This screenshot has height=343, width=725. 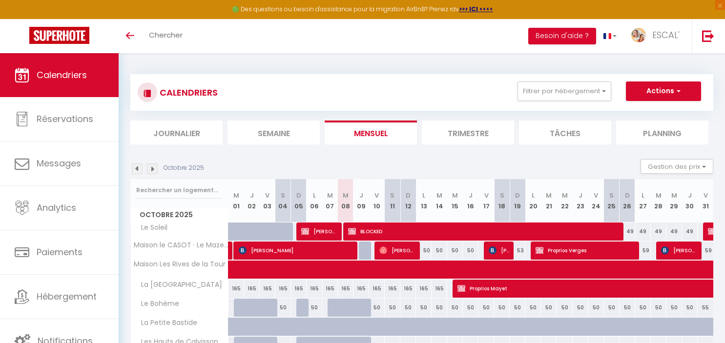 I want to click on th: 24, so click(x=596, y=201).